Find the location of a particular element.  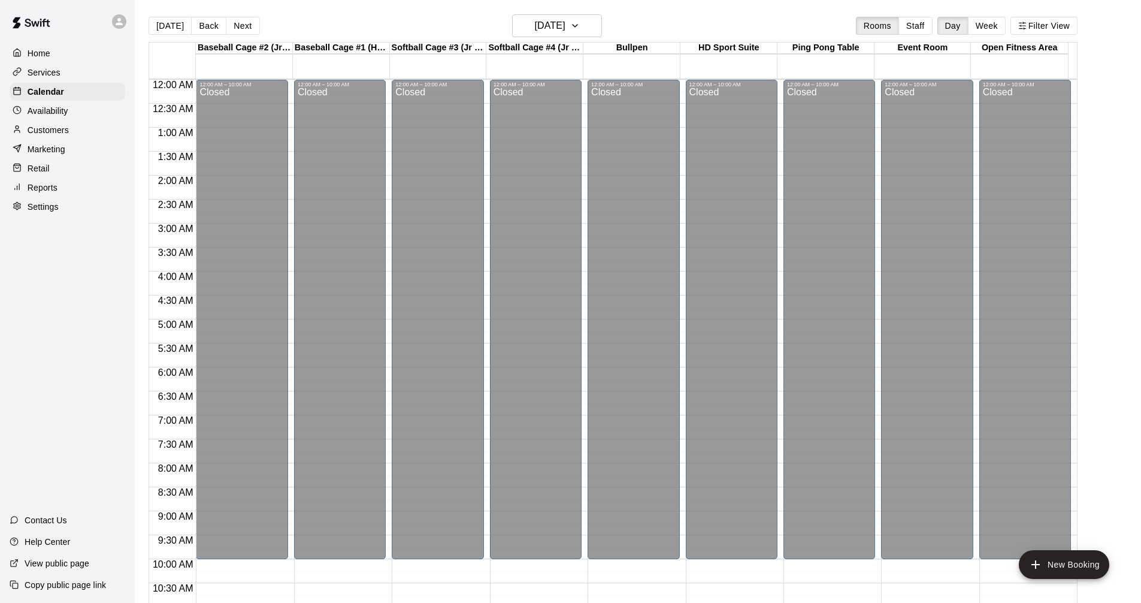

span: 2:00 AM is located at coordinates (176, 180).